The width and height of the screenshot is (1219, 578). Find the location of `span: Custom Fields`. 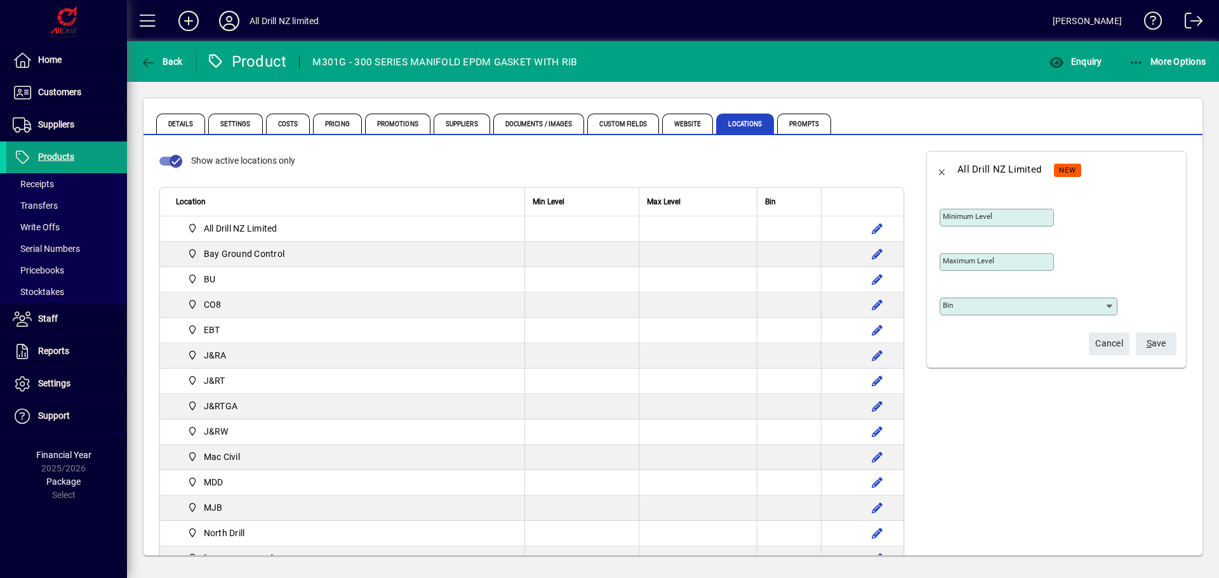

span: Custom Fields is located at coordinates (623, 124).